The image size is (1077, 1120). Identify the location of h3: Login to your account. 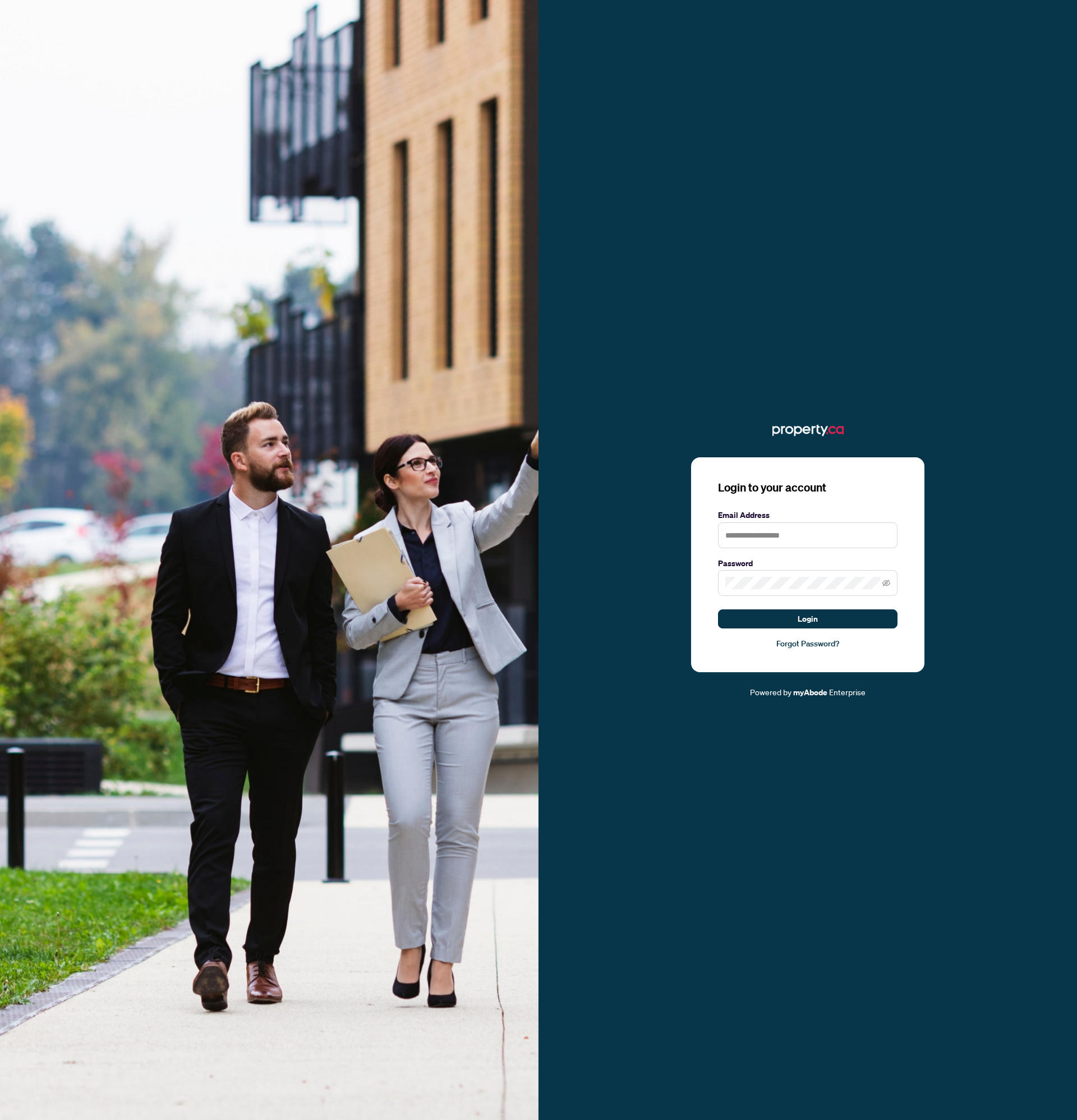
(808, 488).